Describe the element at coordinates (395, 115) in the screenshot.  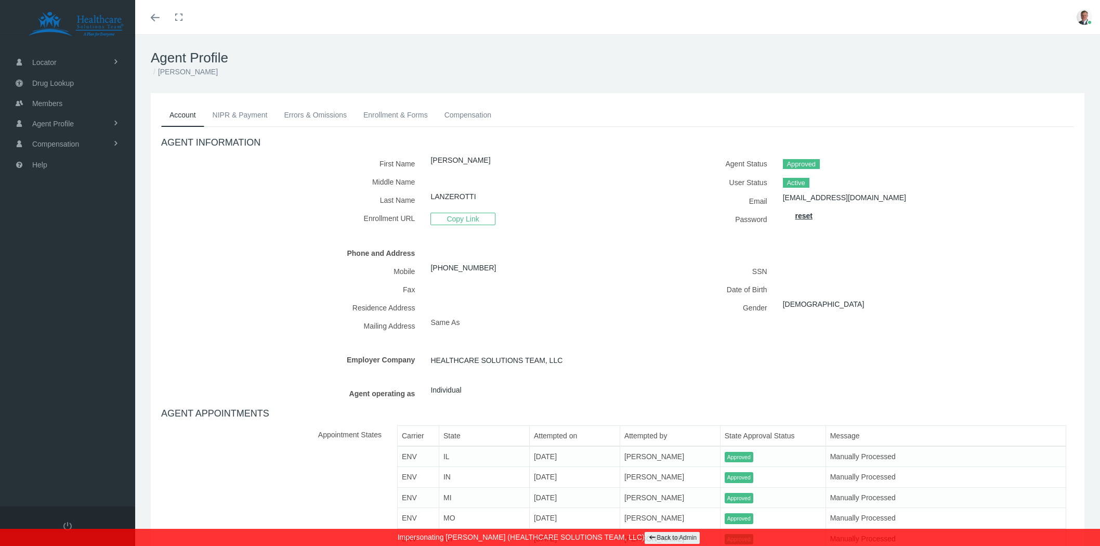
I see `a: Enrollment & Forms` at that location.